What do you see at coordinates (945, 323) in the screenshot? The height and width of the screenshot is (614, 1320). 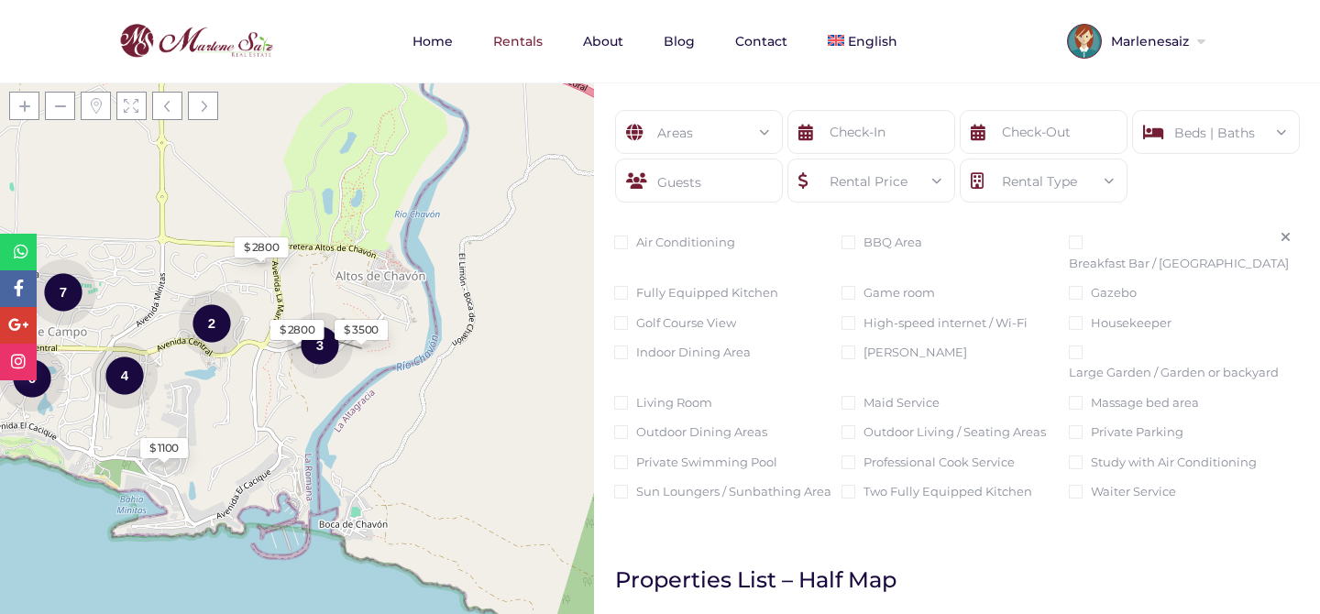 I see `label: High-speed internet / Wi-Fi` at bounding box center [945, 323].